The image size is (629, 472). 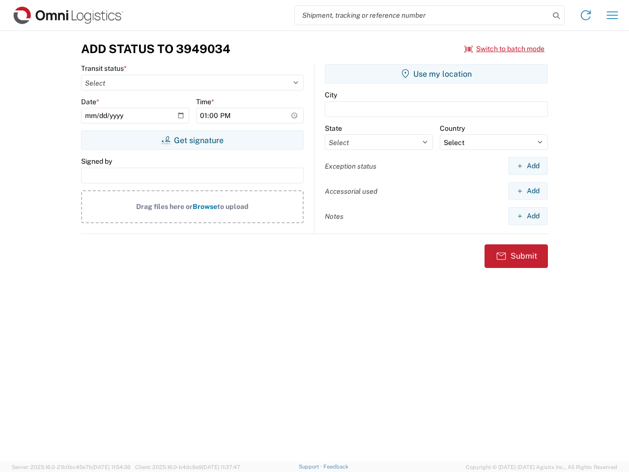 What do you see at coordinates (436, 74) in the screenshot?
I see `button: Use my location` at bounding box center [436, 74].